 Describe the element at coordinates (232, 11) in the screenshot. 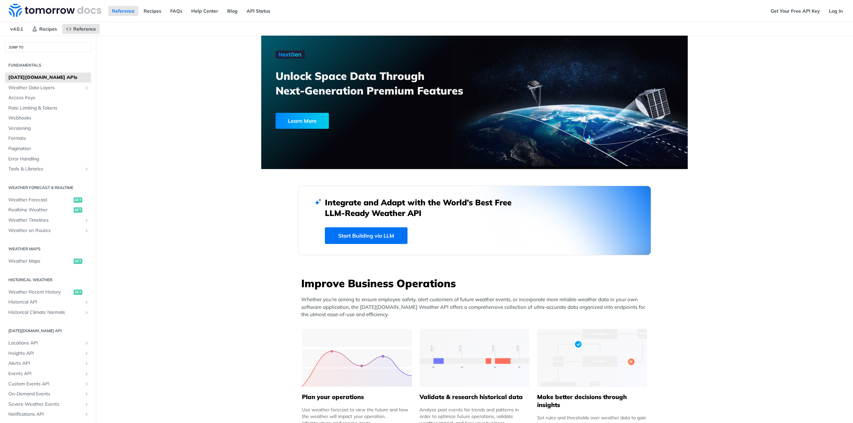

I see `a: Blog` at that location.